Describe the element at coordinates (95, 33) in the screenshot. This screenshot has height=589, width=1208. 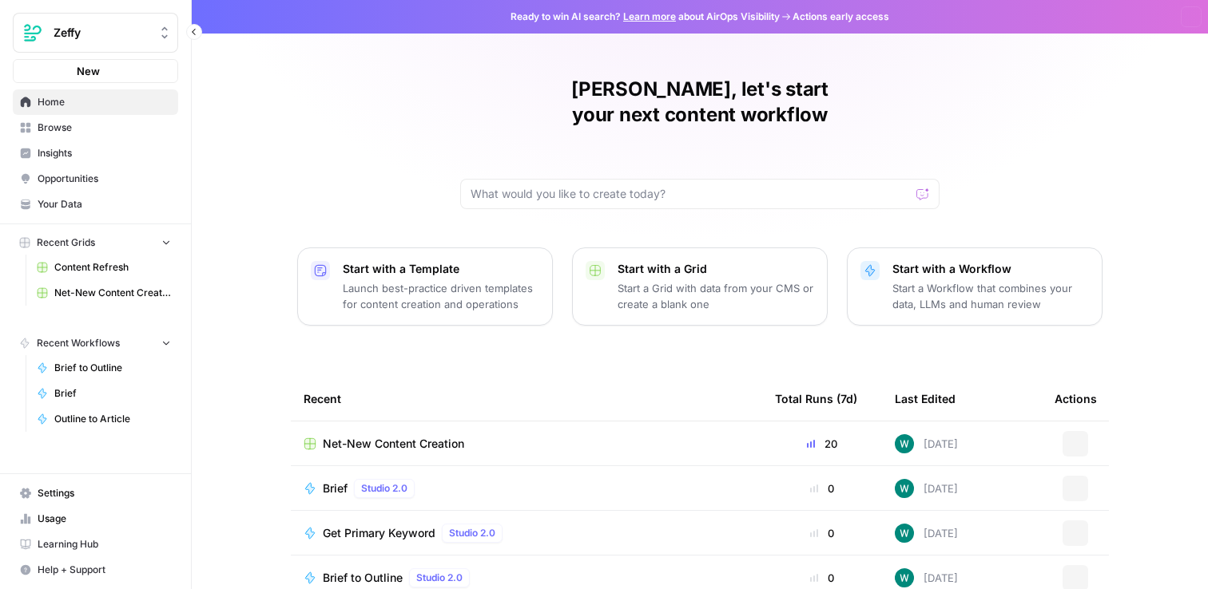
I see `button: Workspace: Zeffy` at that location.